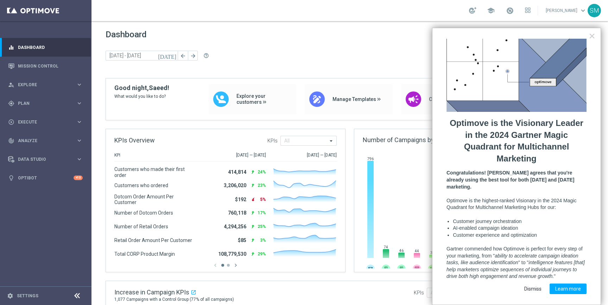  Describe the element at coordinates (45, 178) in the screenshot. I see `div: Optibot` at that location.